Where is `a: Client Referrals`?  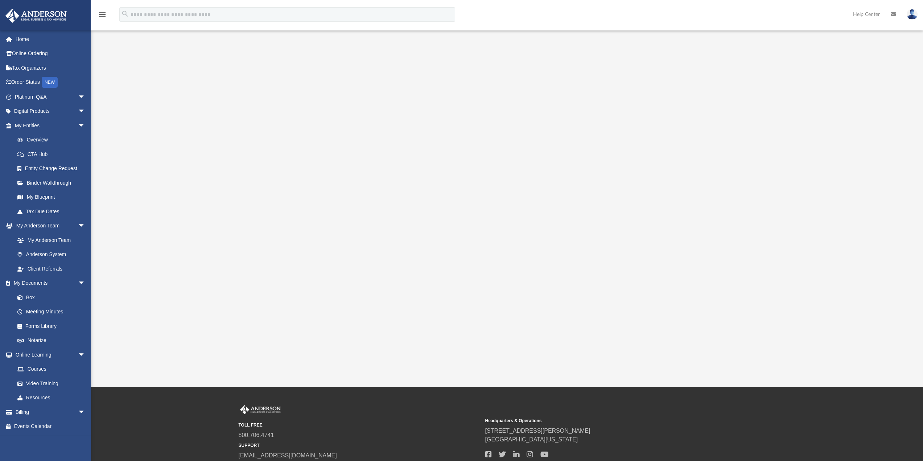 a: Client Referrals is located at coordinates (51, 269).